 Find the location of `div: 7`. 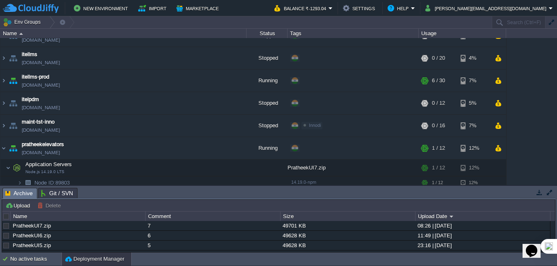

div: 7 is located at coordinates (212, 226).